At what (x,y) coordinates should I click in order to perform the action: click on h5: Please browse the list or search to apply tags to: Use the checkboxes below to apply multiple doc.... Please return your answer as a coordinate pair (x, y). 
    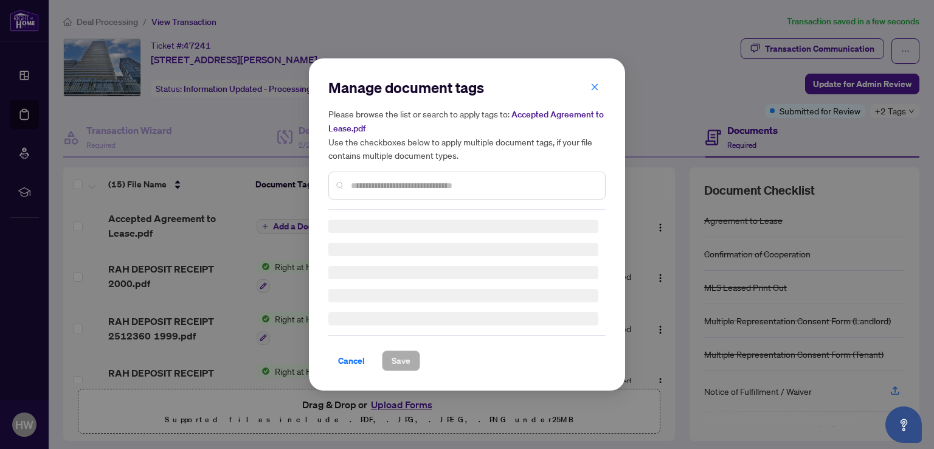
    Looking at the image, I should click on (467, 134).